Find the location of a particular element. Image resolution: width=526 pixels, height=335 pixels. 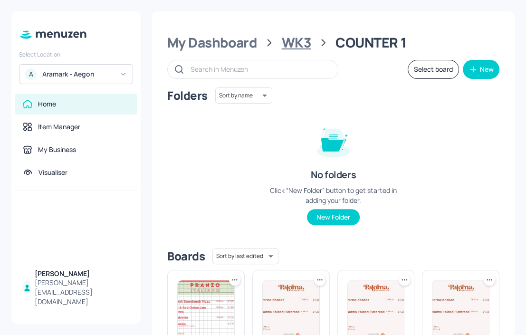

button: Select board is located at coordinates (433, 69).